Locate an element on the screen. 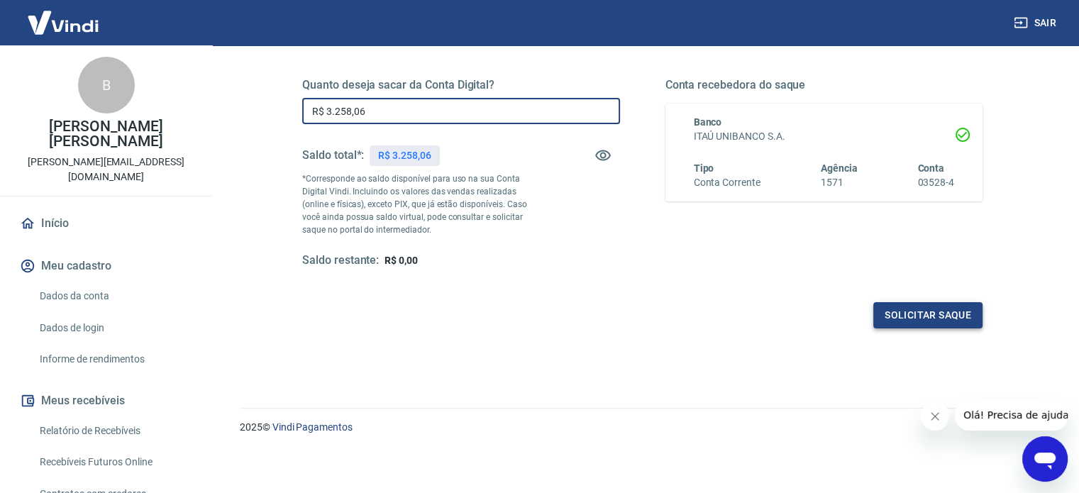 This screenshot has width=1079, height=493. span: R$ 0,00 is located at coordinates (401, 260).